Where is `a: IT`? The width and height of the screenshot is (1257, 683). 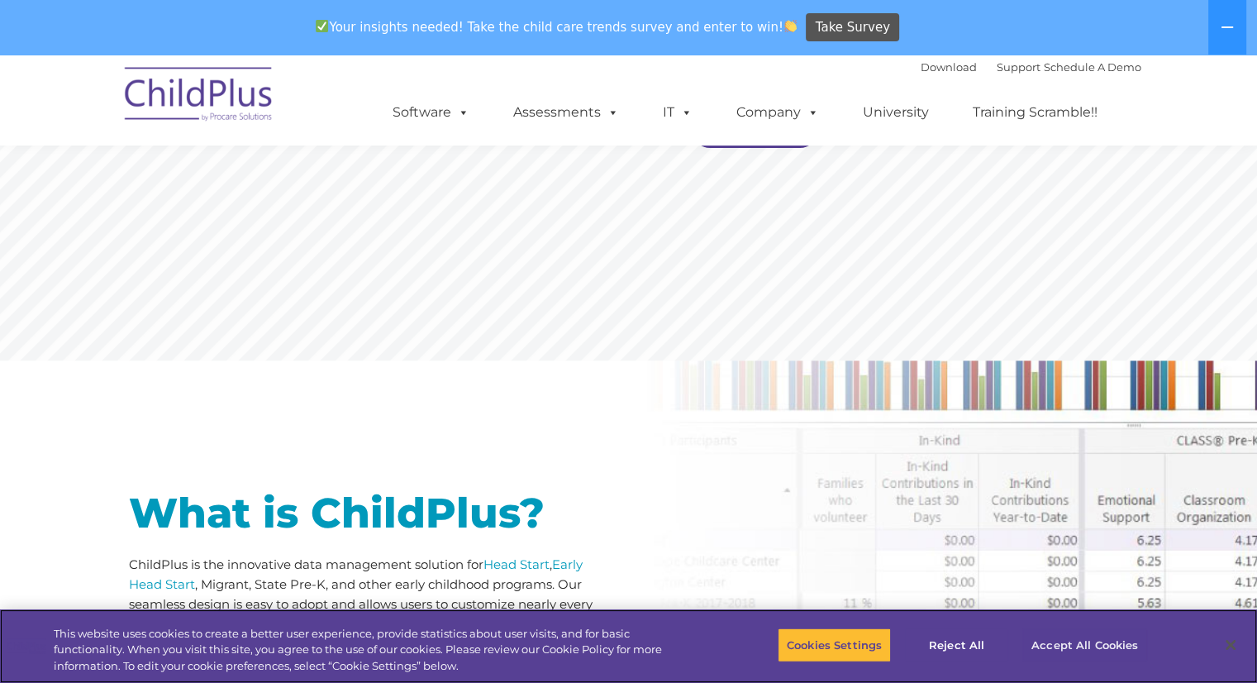 a: IT is located at coordinates (678, 112).